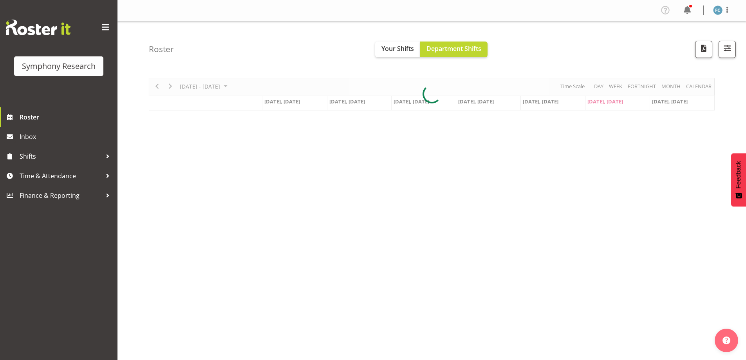 The image size is (746, 360). I want to click on button: Feedback - Show survey, so click(738, 180).